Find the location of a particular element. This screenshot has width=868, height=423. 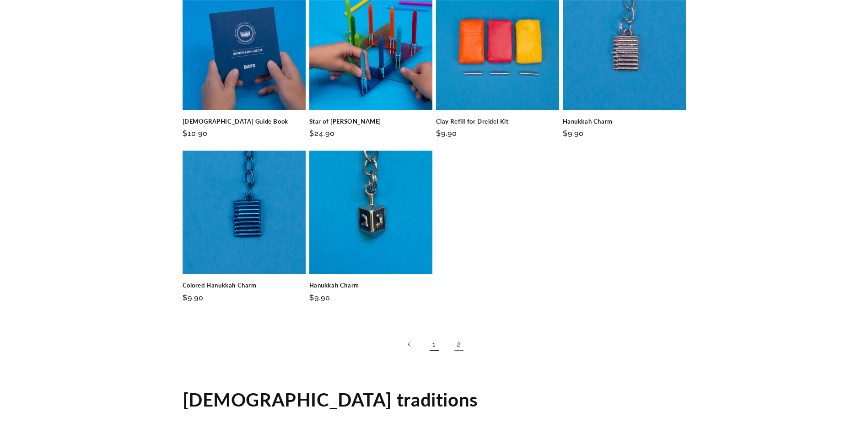

a: Previous page is located at coordinates (410, 344).